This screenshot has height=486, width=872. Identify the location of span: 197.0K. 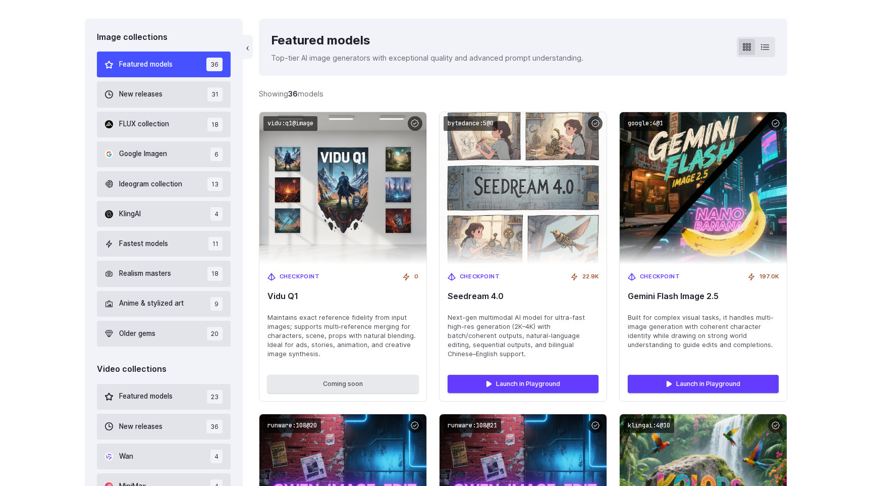
(769, 277).